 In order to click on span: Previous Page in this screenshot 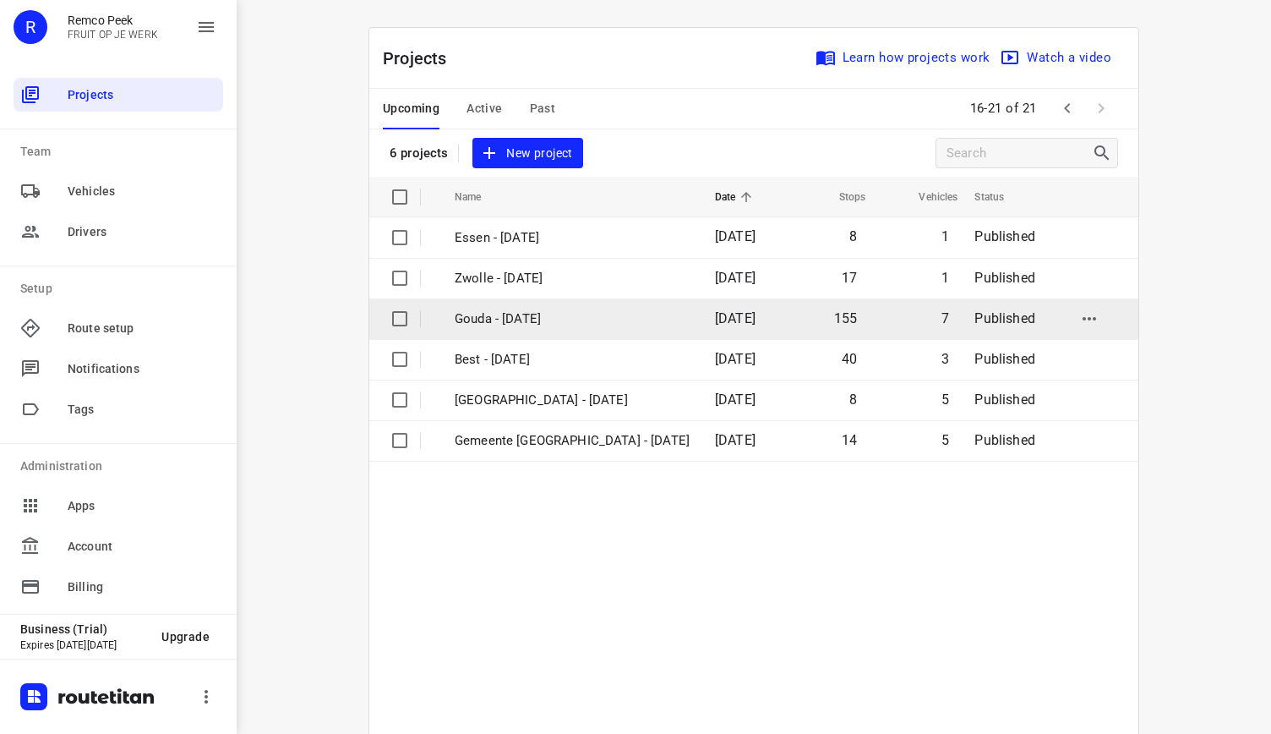, I will do `click(1068, 108)`.